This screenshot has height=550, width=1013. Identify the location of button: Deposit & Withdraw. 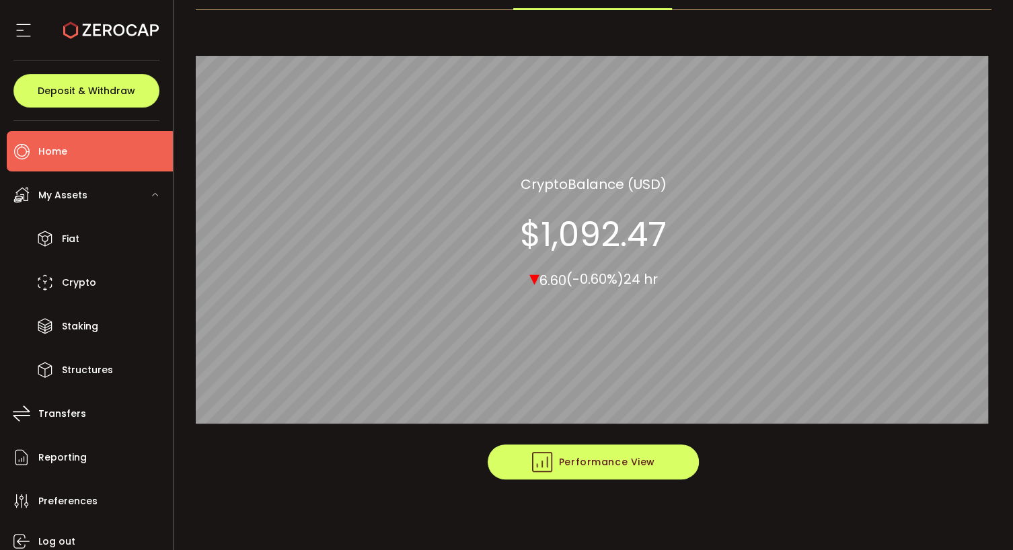
(86, 91).